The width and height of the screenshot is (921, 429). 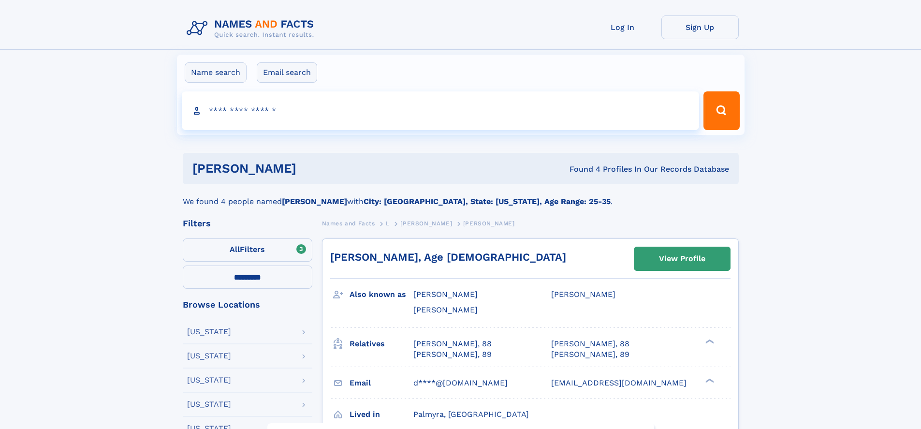 I want to click on div: View Profile, so click(x=682, y=259).